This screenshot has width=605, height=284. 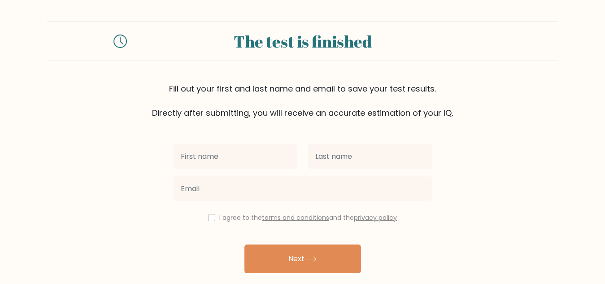 I want to click on div: Fill out your first and last name and email to save your test results. Directly after submitting,..., so click(x=302, y=100).